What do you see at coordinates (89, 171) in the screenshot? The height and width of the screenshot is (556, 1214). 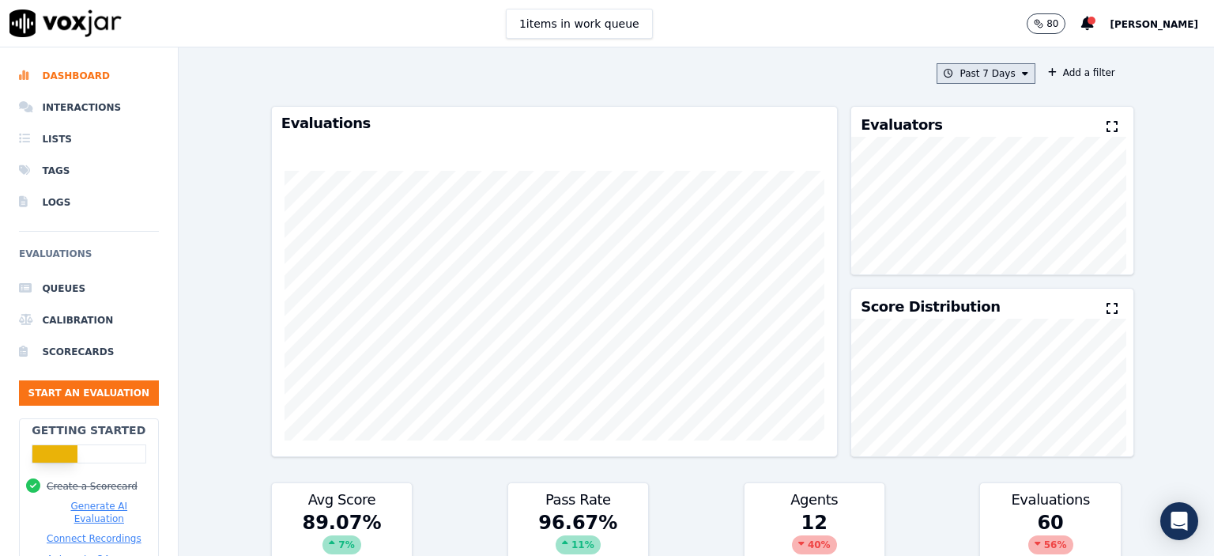 I see `a: Tags` at bounding box center [89, 171].